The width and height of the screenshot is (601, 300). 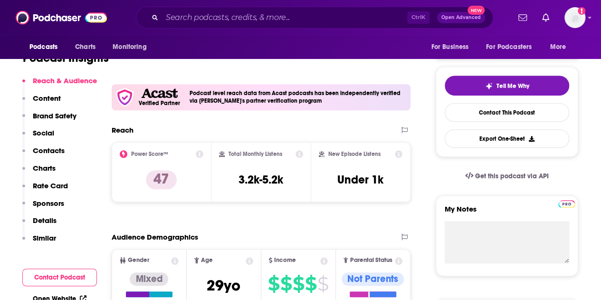 What do you see at coordinates (507, 112) in the screenshot?
I see `a: Contact This Podcast` at bounding box center [507, 112].